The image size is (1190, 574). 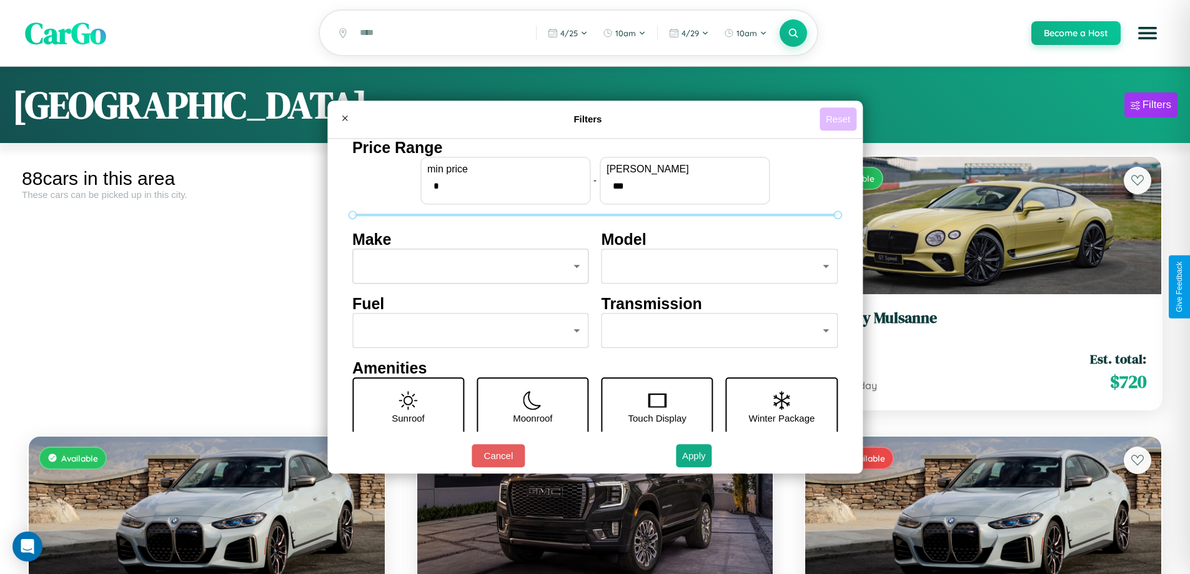 I want to click on h4: Model, so click(x=720, y=239).